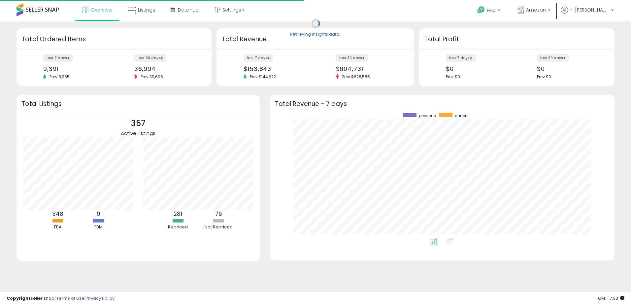  Describe the element at coordinates (114, 39) in the screenshot. I see `h3: Total Ordered Items` at that location.